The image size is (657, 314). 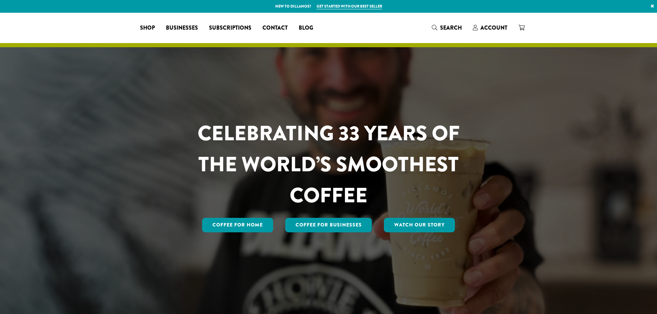 What do you see at coordinates (329, 225) in the screenshot?
I see `a: Coffee For Businesses` at bounding box center [329, 225].